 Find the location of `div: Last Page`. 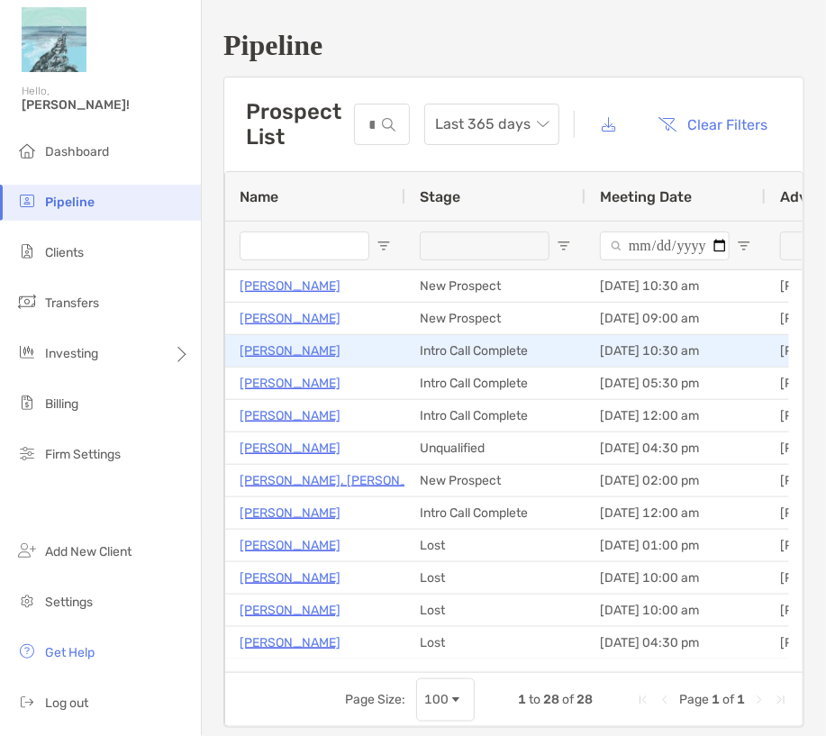

div: Last Page is located at coordinates (781, 700).